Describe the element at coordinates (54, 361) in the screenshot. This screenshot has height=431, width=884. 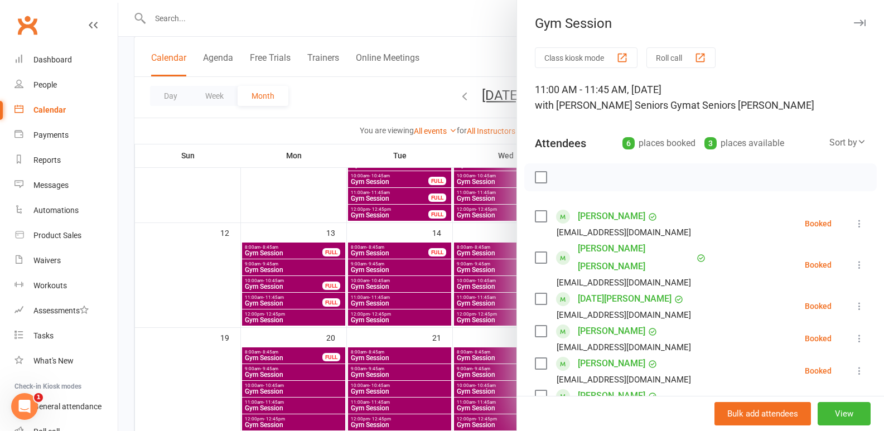
I see `div: What's New` at that location.